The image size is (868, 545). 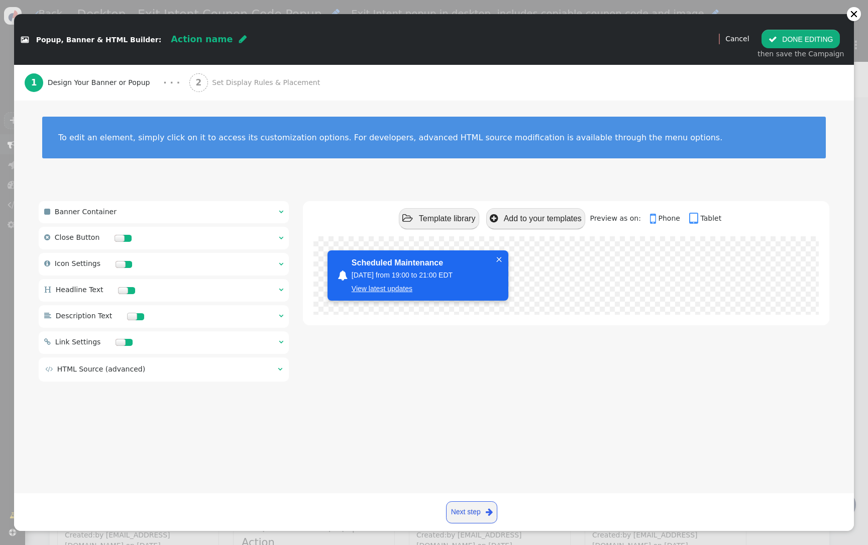 What do you see at coordinates (669, 218) in the screenshot?
I see `a: Phone` at bounding box center [669, 218].